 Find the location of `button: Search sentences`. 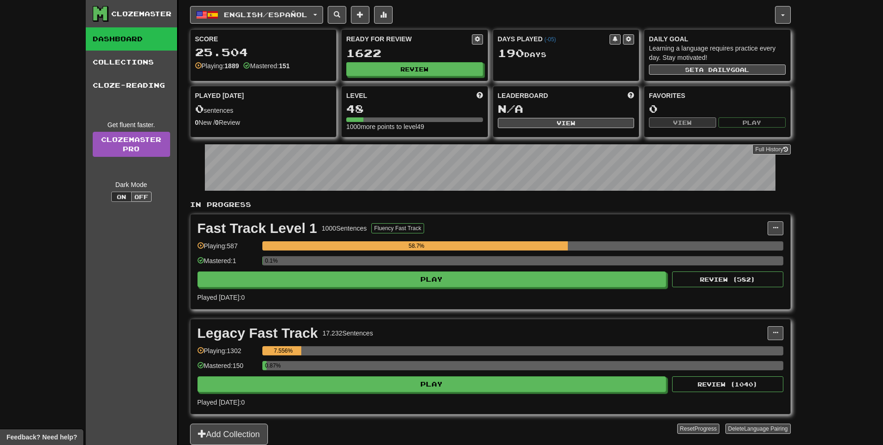

button: Search sentences is located at coordinates (337, 15).